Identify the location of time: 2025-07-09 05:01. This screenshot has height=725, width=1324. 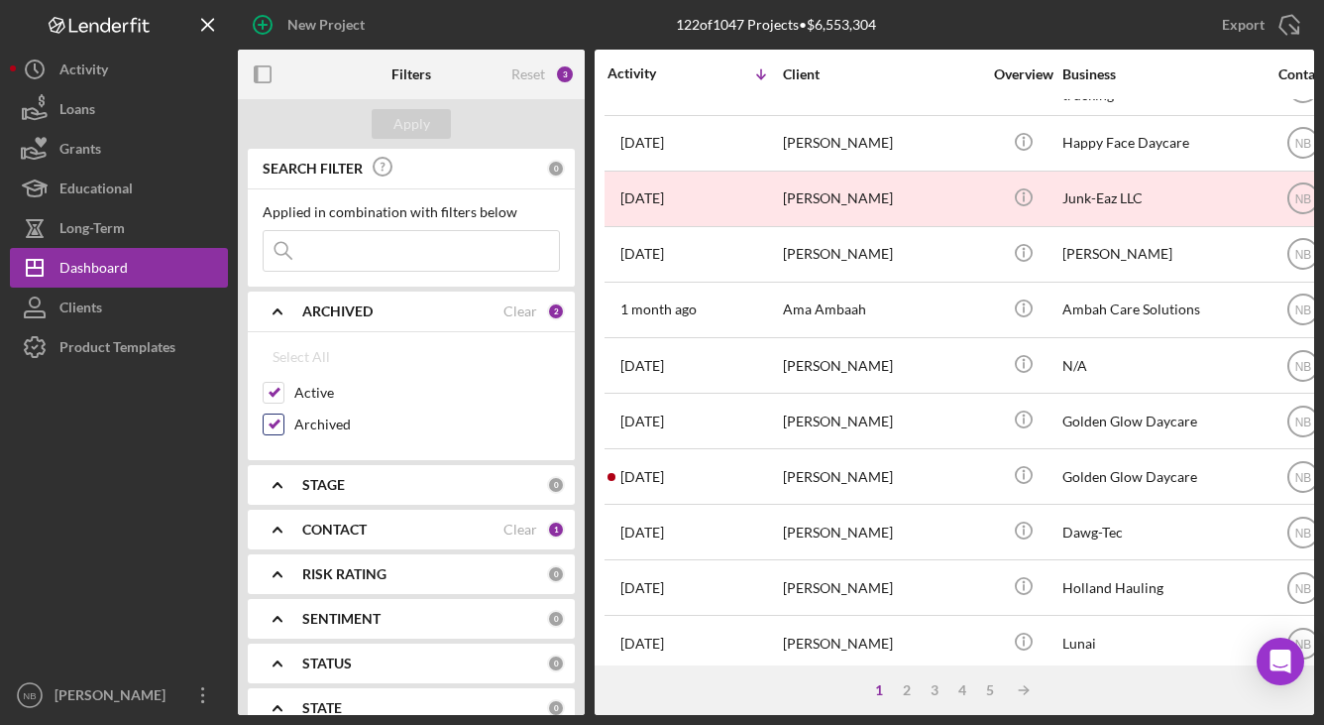
(642, 477).